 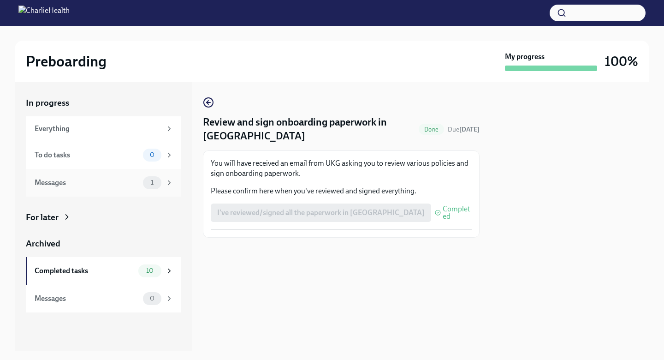 I want to click on div: To do tasks, so click(x=87, y=155).